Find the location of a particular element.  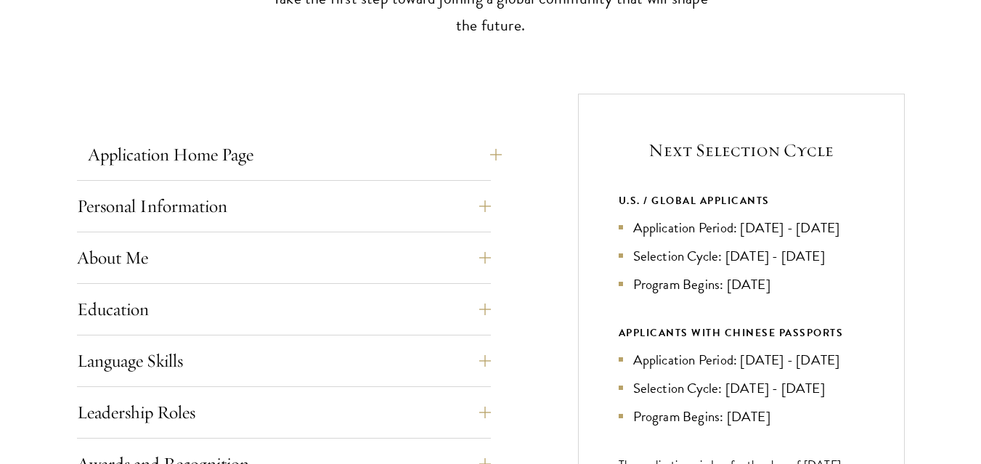

button: Personal Information is located at coordinates (284, 206).